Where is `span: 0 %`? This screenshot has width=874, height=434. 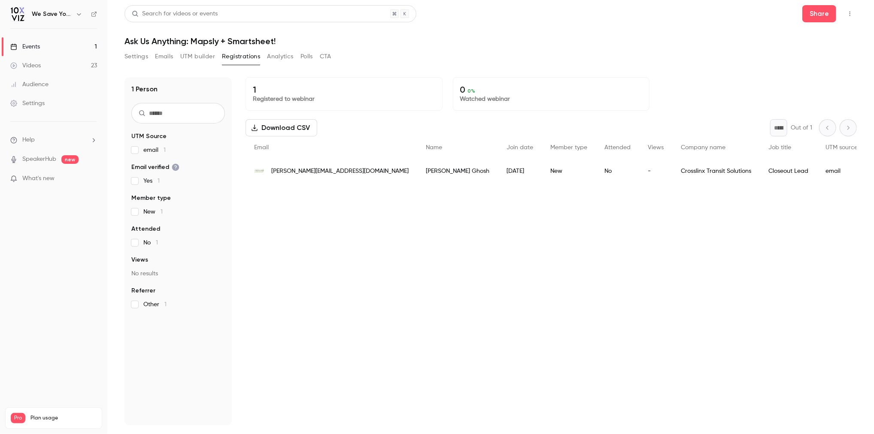 span: 0 % is located at coordinates (472, 91).